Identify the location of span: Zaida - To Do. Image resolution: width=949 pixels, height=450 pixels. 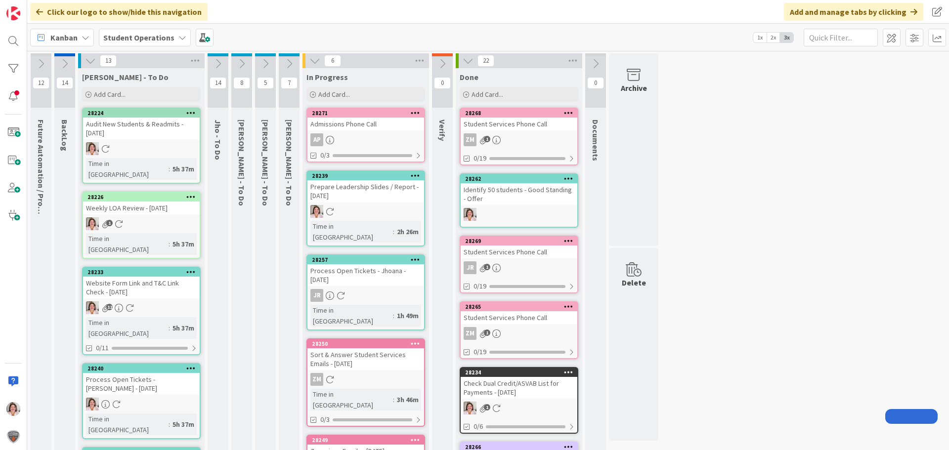
(242, 163).